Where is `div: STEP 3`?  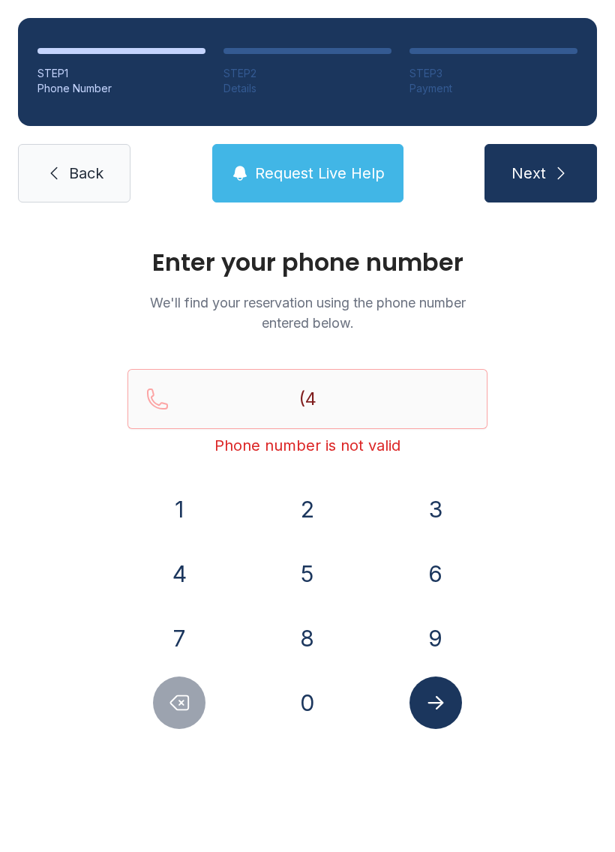
div: STEP 3 is located at coordinates (493, 73).